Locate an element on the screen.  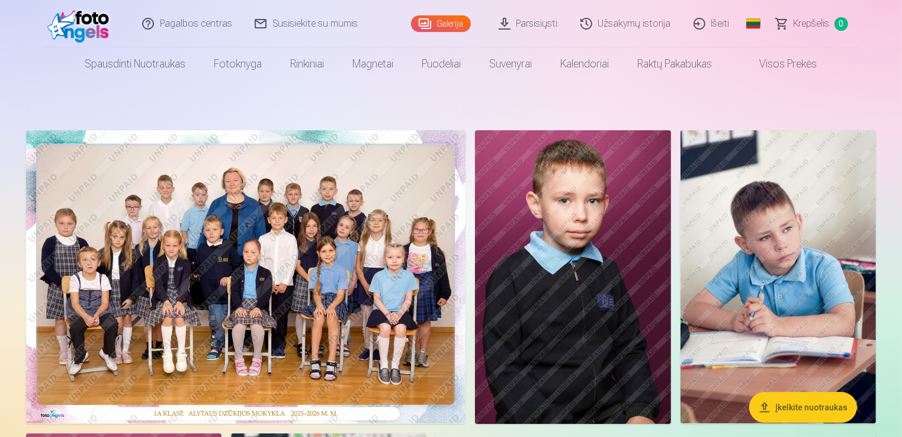
a: Galerija is located at coordinates (441, 24).